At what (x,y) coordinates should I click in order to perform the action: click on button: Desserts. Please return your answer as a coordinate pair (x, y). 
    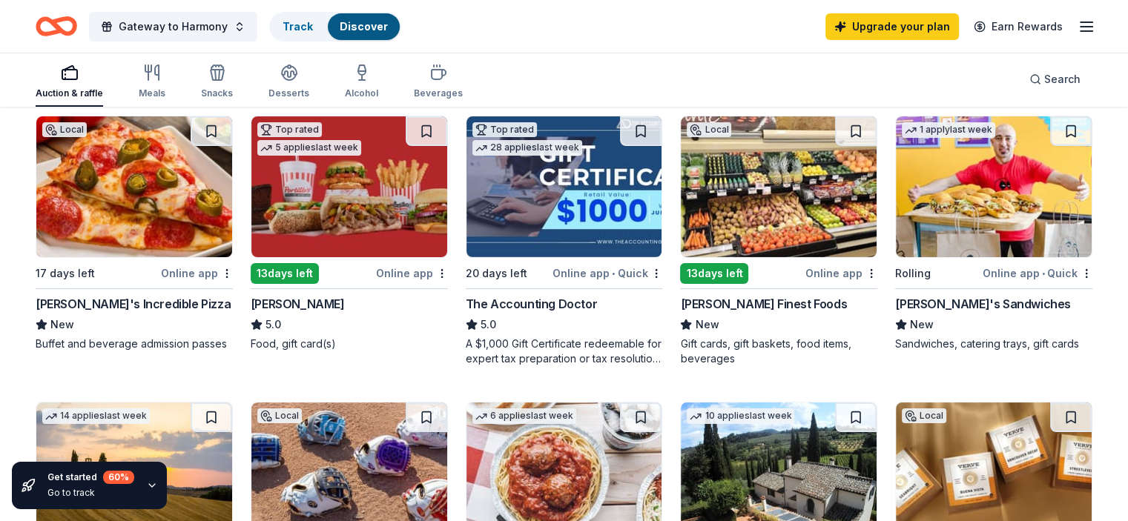
    Looking at the image, I should click on (289, 82).